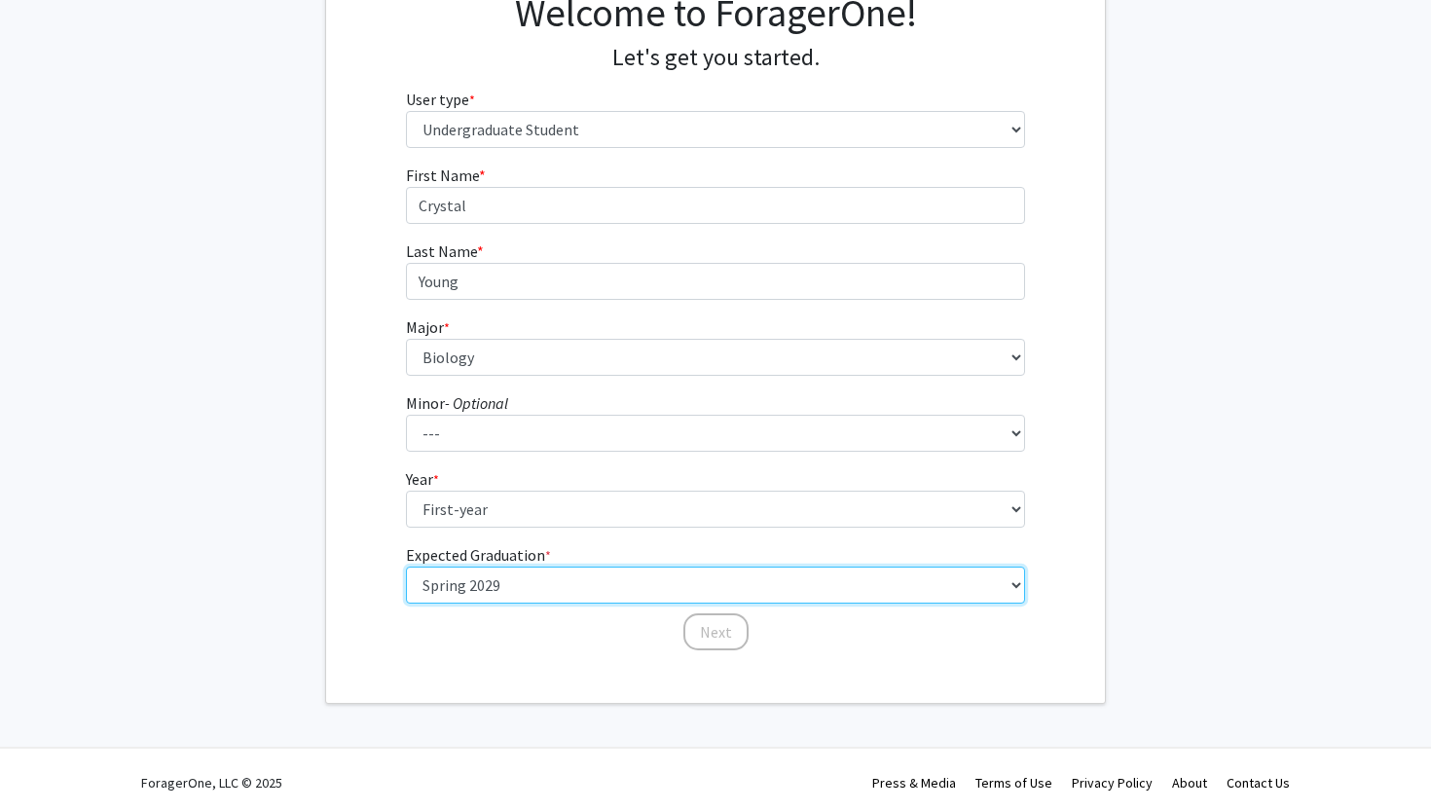 The image size is (1431, 810). I want to click on button: Next, so click(716, 632).